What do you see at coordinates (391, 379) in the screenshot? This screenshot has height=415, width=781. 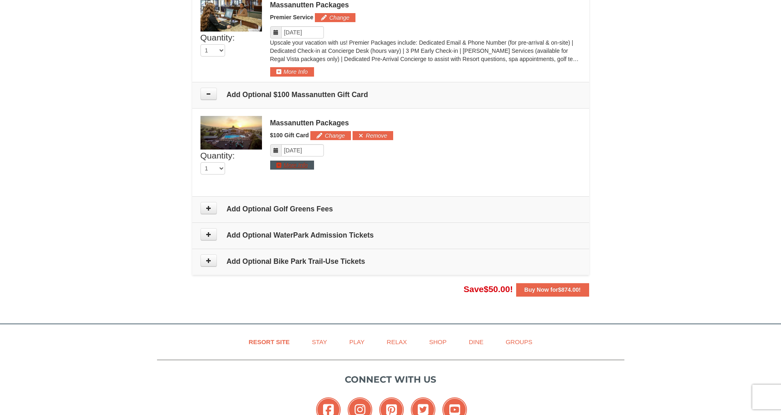 I see `p: Connect with us` at bounding box center [391, 379].